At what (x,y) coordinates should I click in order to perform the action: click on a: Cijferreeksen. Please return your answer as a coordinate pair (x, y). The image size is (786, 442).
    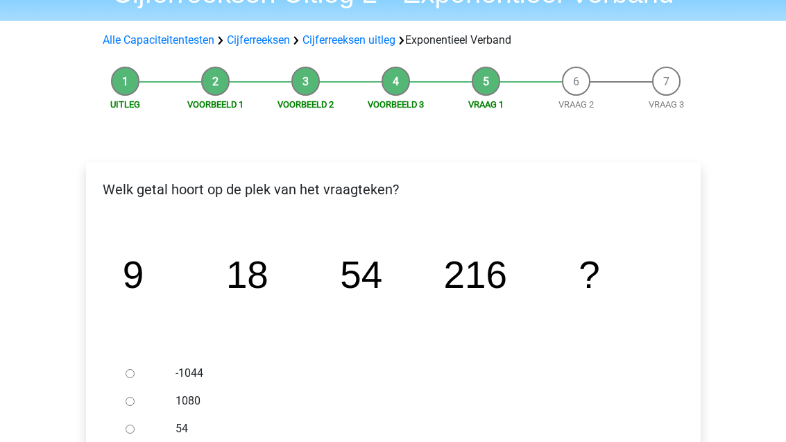
    Looking at the image, I should click on (258, 40).